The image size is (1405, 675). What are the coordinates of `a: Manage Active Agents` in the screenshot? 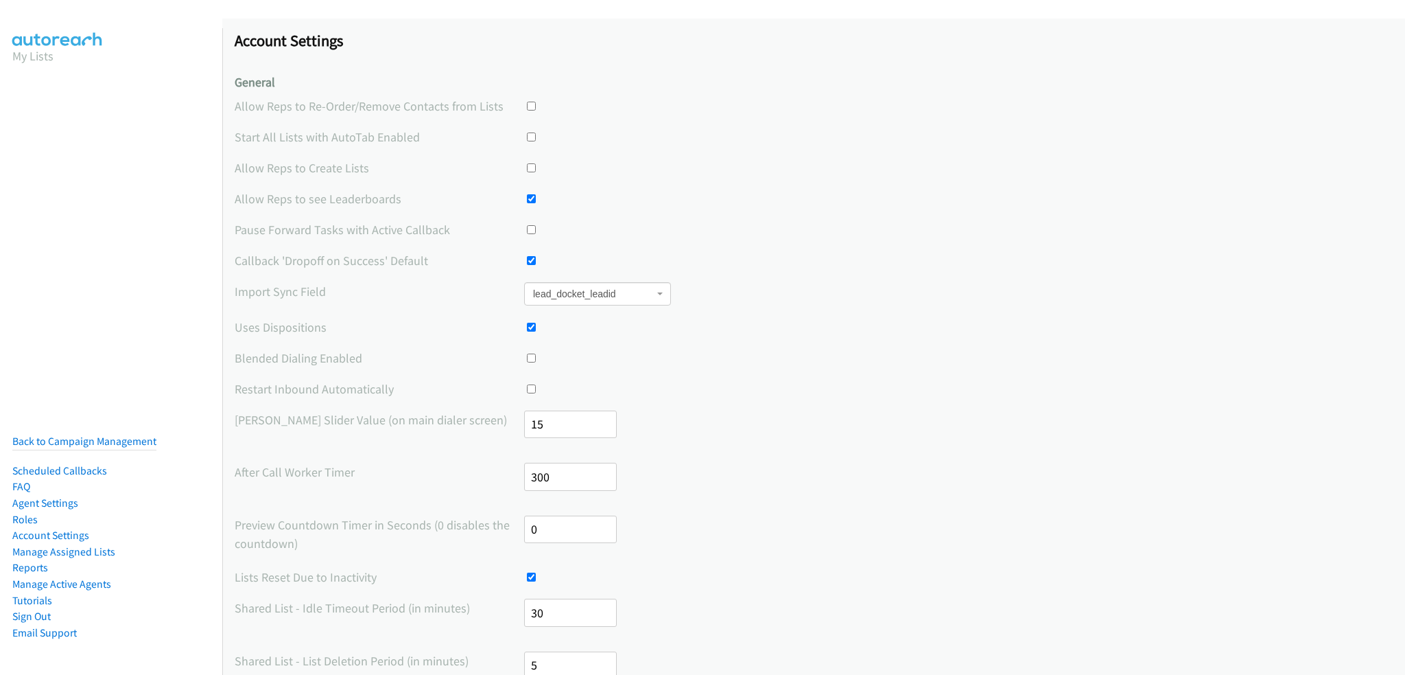 It's located at (62, 583).